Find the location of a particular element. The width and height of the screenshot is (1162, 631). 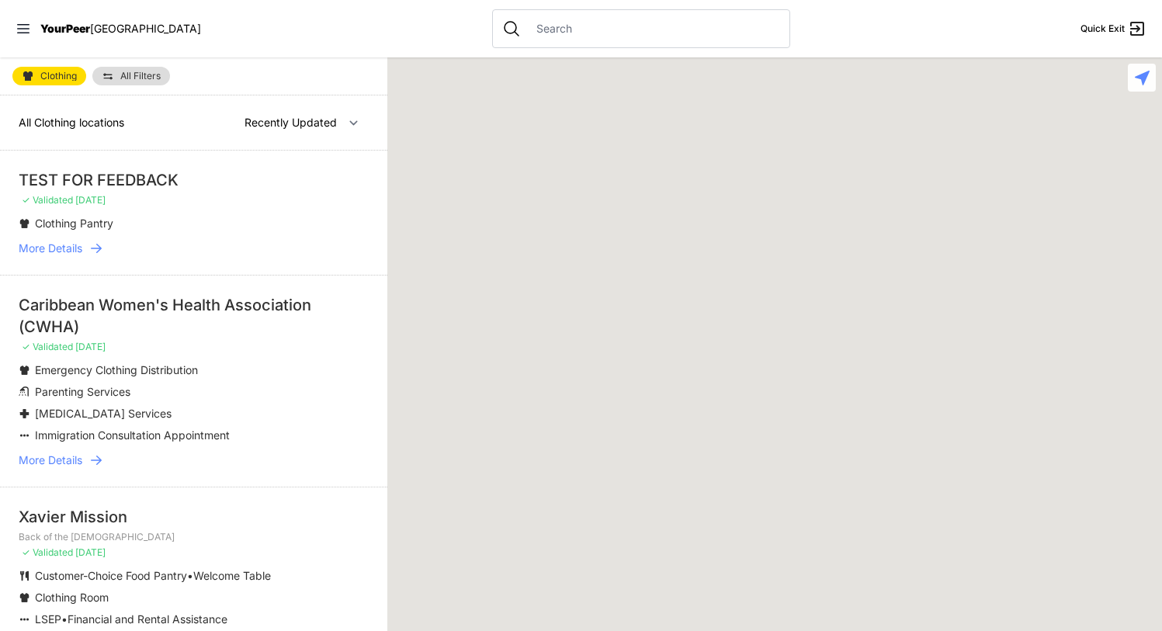

span: Customer-Choice Food Pantry is located at coordinates (111, 575).